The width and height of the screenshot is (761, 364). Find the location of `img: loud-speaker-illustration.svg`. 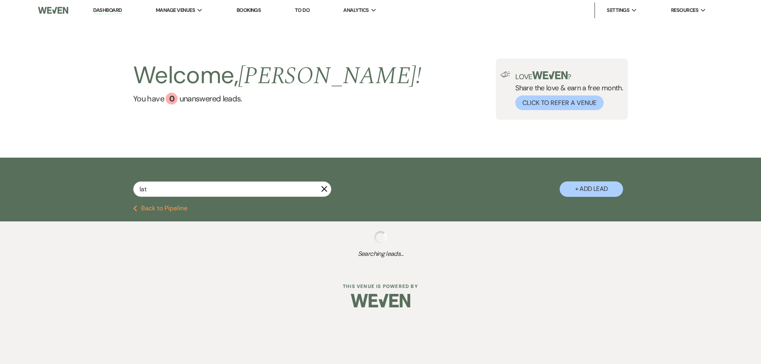

img: loud-speaker-illustration.svg is located at coordinates (506, 75).